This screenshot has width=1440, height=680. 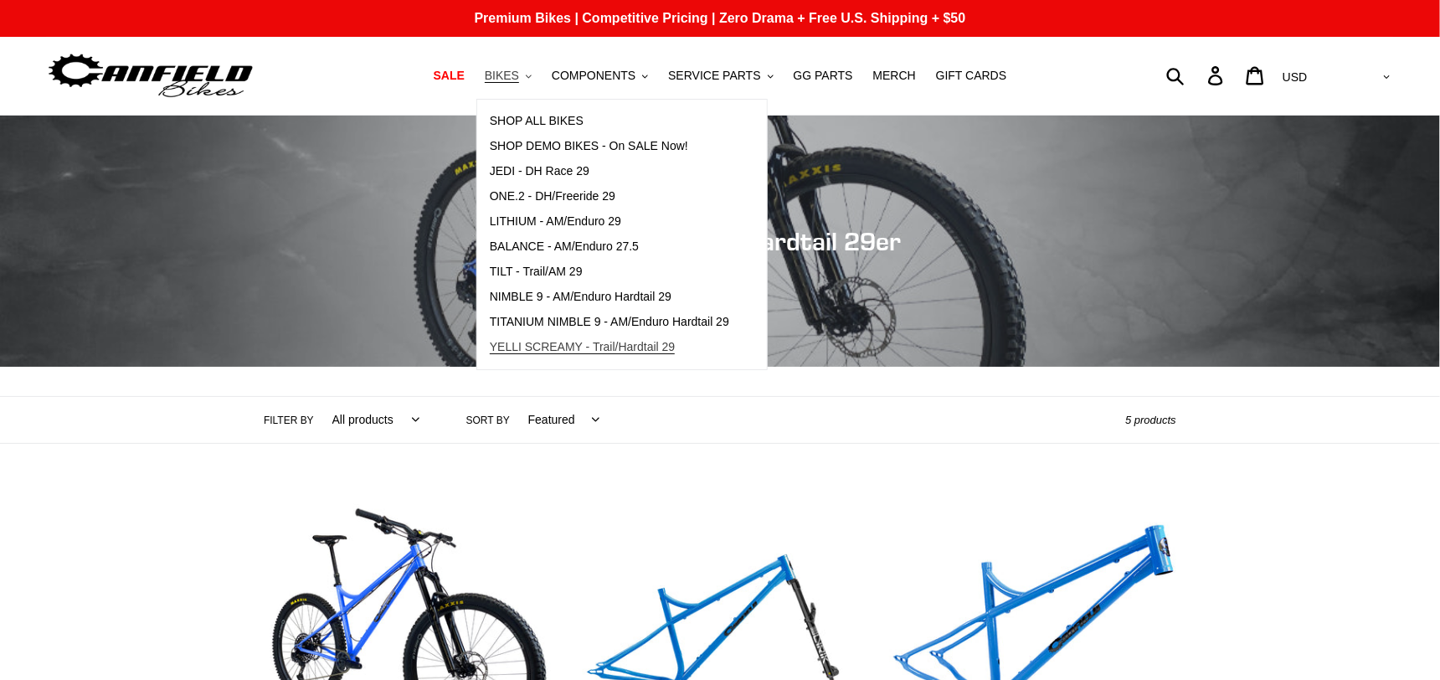 What do you see at coordinates (609, 322) in the screenshot?
I see `a: TITANIUM NIMBLE 9 - AM/Enduro Hardtail 29` at bounding box center [609, 322].